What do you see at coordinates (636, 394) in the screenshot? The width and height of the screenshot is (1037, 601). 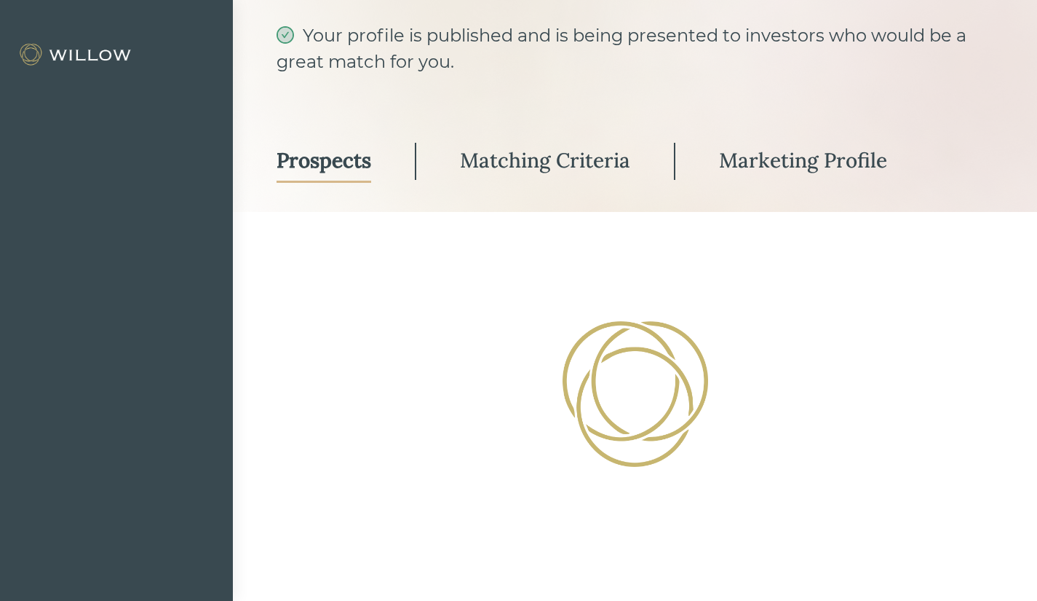 I see `img: Loading!` at bounding box center [636, 394].